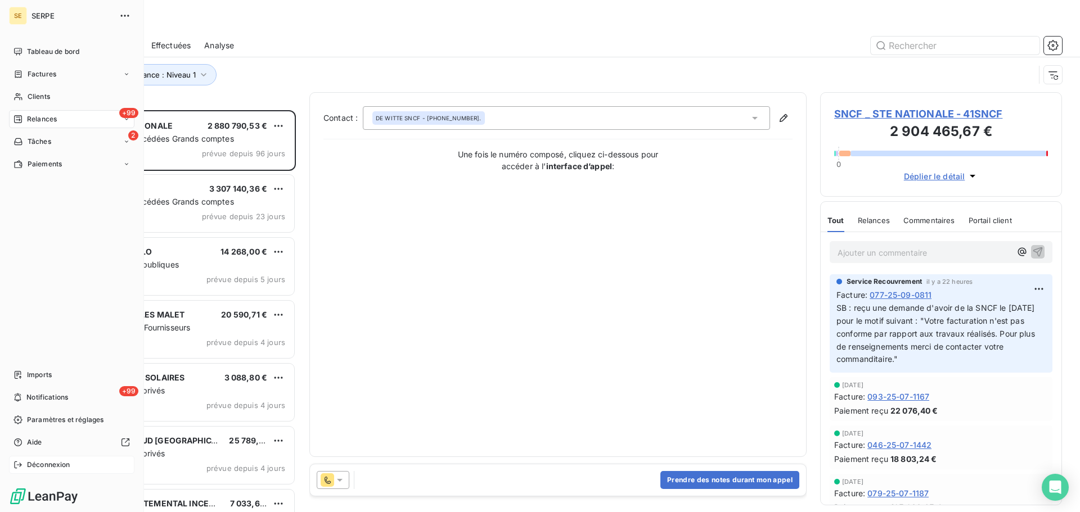  What do you see at coordinates (219, 46) in the screenshot?
I see `span: Analyse` at bounding box center [219, 46].